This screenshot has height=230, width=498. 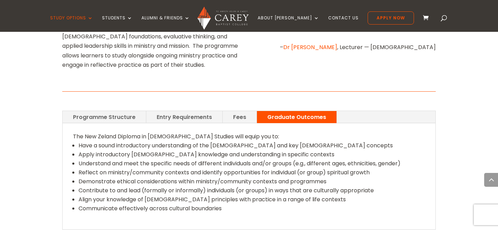 I want to click on span: Contribute to and lead (formally or informally) individuals (or groups) in ways that are cultural..., so click(x=226, y=190).